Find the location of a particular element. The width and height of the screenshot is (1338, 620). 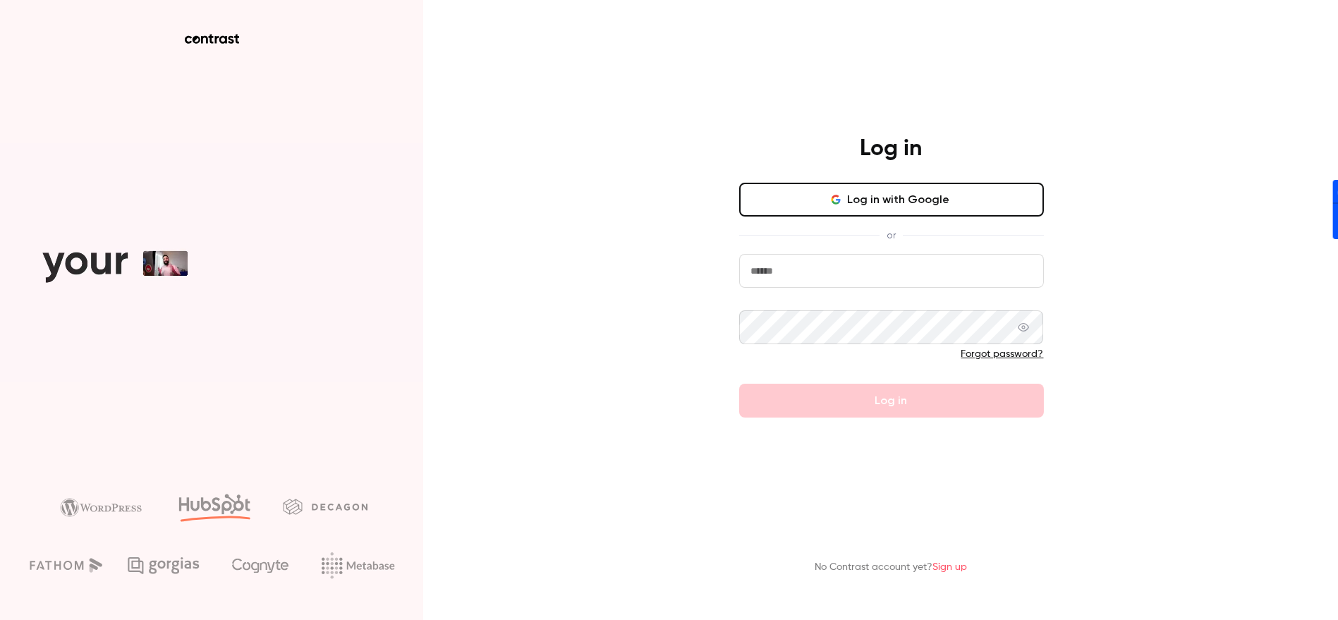

p: No Contrast account yet? is located at coordinates (892, 567).